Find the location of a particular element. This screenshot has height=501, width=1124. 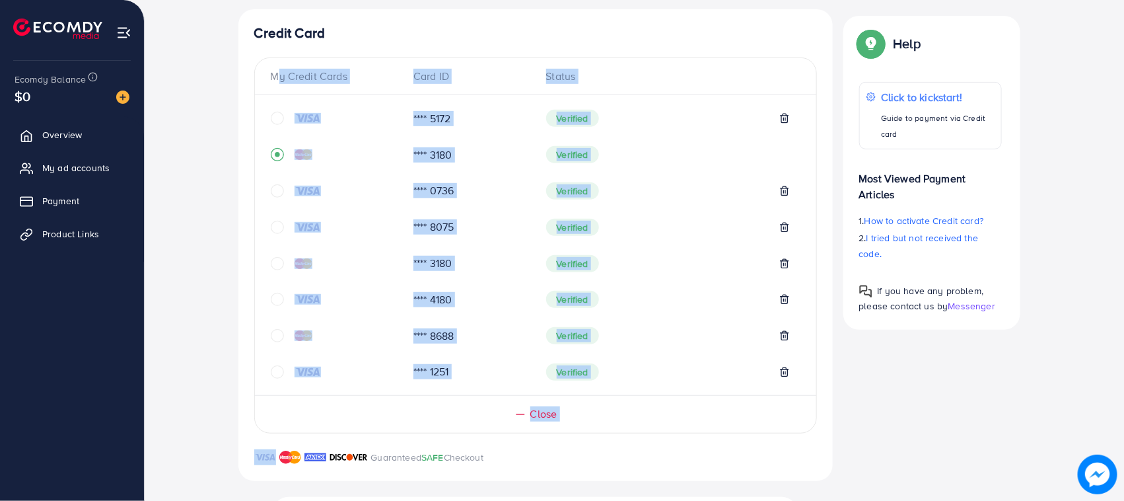

a: Payment is located at coordinates (72, 201).